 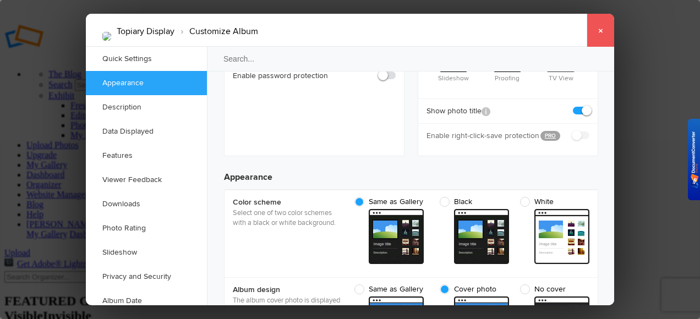 I want to click on li: Customize Album, so click(x=216, y=31).